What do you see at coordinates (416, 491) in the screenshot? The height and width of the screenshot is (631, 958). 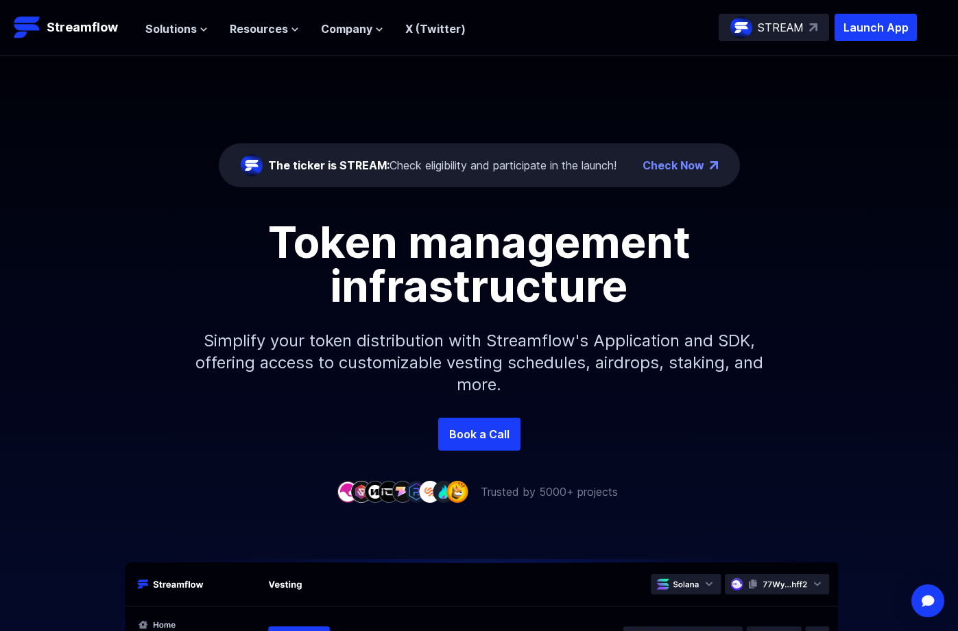 I see `img: company-6` at bounding box center [416, 491].